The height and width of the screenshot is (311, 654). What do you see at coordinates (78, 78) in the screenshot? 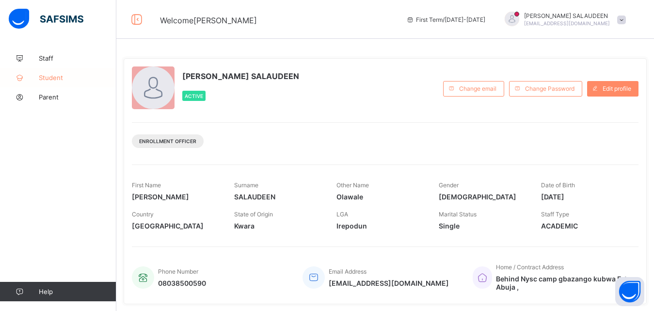
I see `span: Student` at bounding box center [78, 78].